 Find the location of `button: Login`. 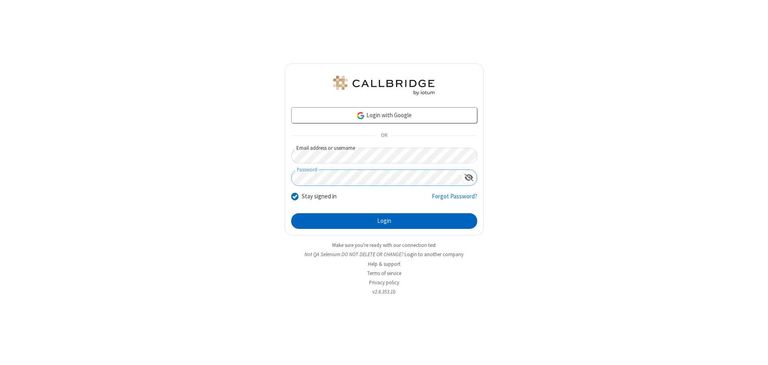

button: Login is located at coordinates (384, 221).